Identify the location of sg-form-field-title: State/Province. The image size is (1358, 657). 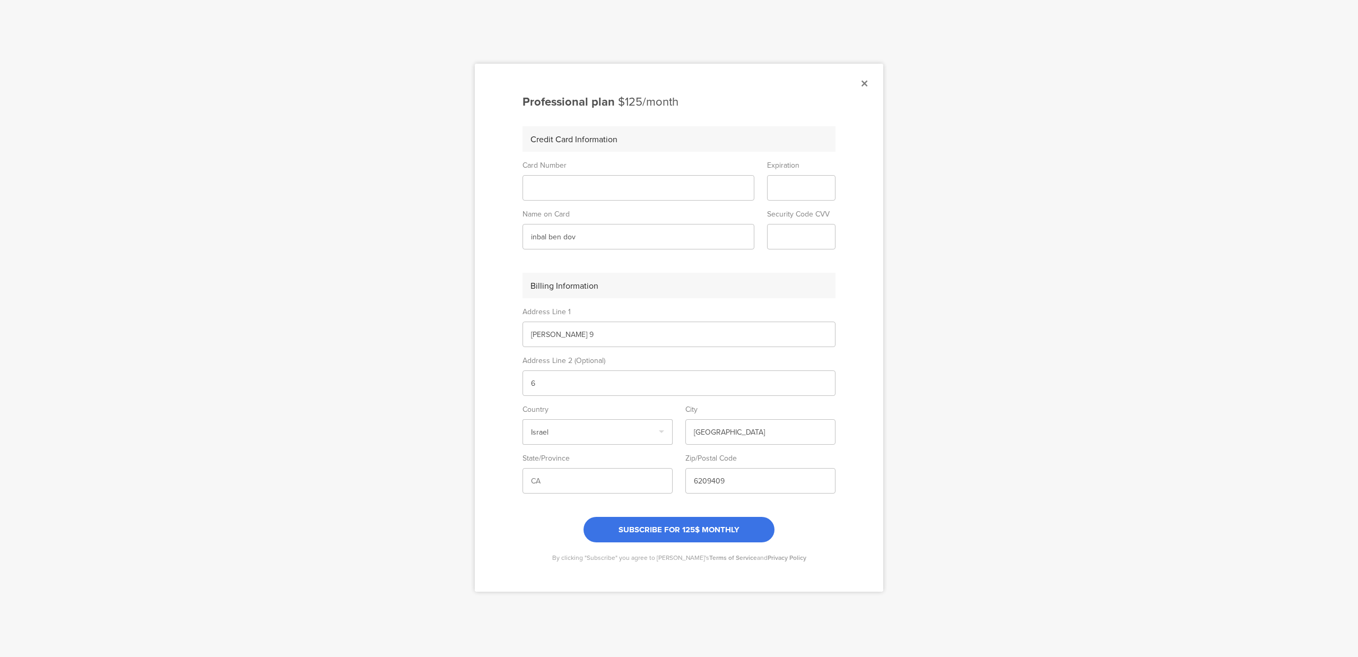
(597, 456).